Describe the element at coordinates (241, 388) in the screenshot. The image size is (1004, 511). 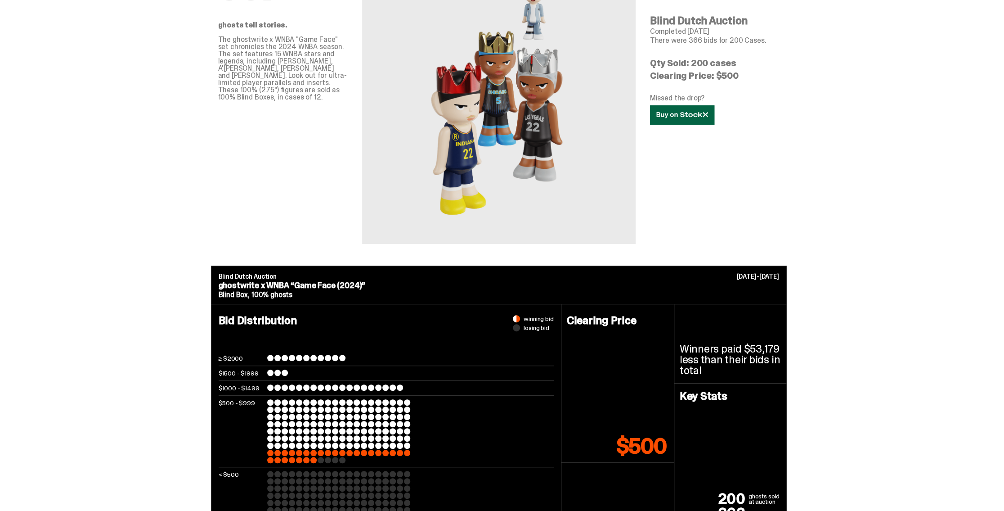
I see `p: $1000 - $1499` at that location.